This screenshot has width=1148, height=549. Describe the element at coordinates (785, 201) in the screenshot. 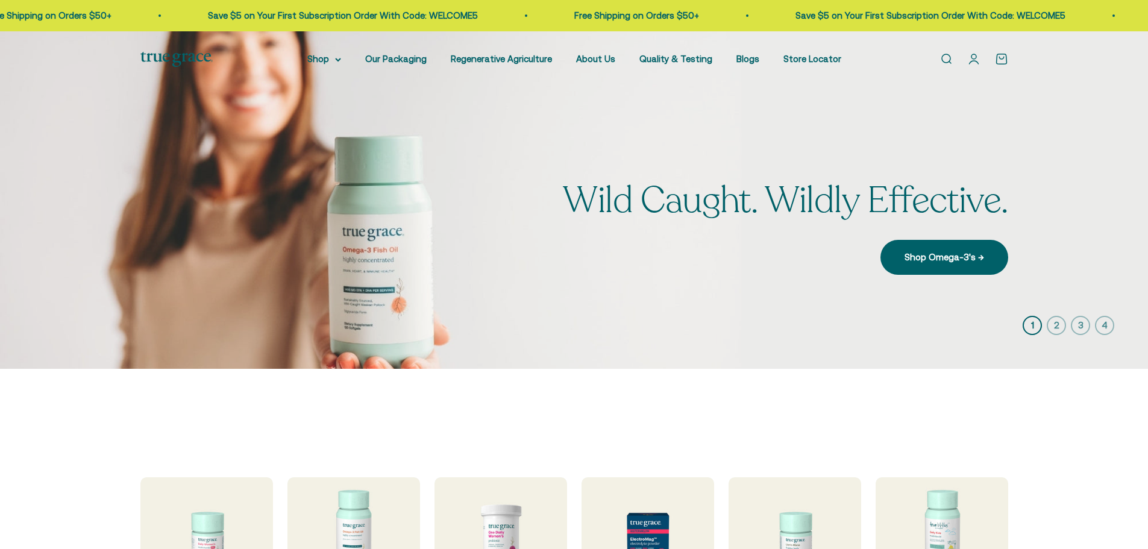

I see `split-lines: Wild Caught. Wildly Effective.` at that location.